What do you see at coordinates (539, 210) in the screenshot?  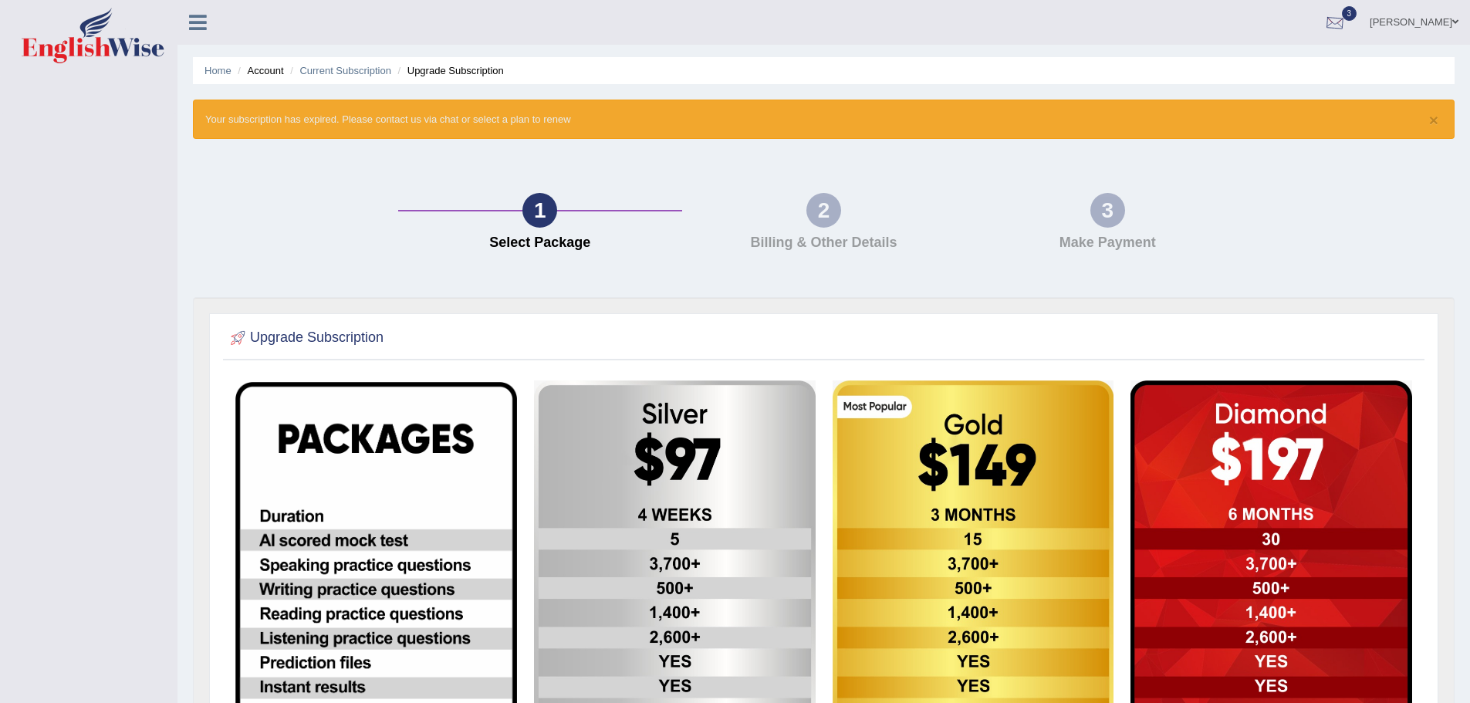 I see `div: 1` at bounding box center [539, 210].